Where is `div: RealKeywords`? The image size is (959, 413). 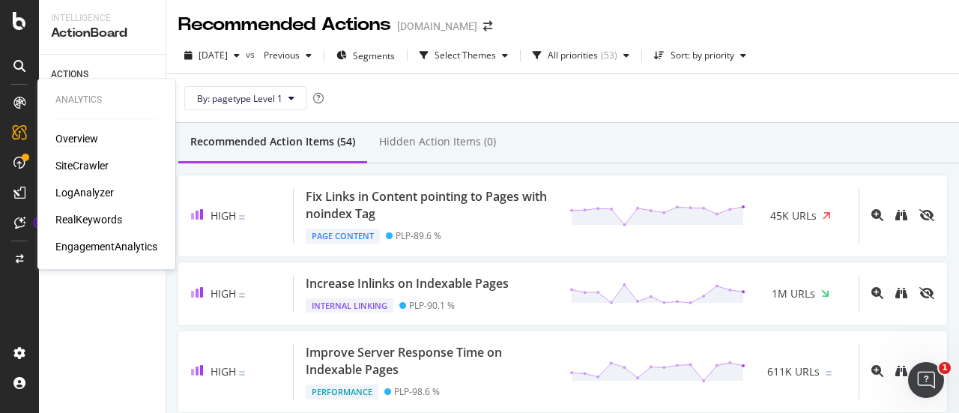 div: RealKeywords is located at coordinates (88, 220).